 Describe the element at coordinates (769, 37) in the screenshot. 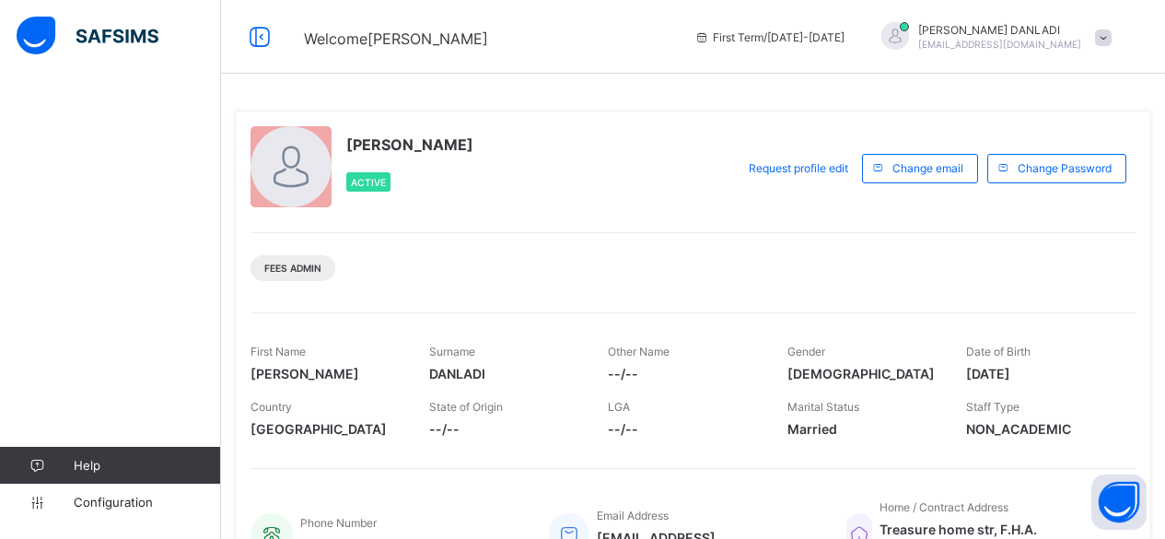

I see `span: session/term information` at that location.